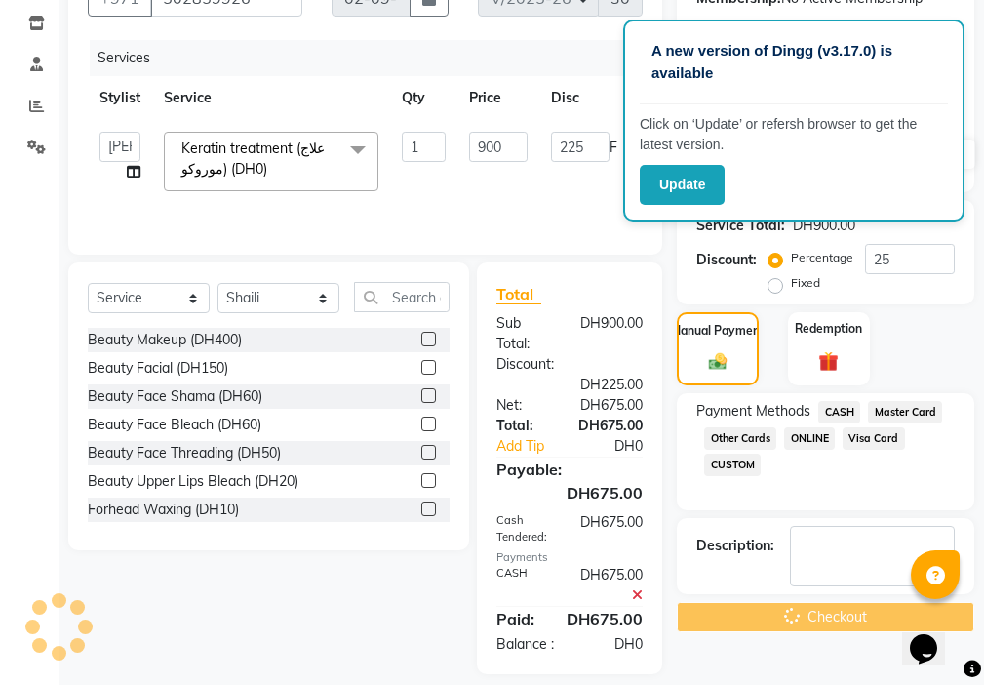 This screenshot has width=984, height=685. I want to click on th: Qty, so click(423, 98).